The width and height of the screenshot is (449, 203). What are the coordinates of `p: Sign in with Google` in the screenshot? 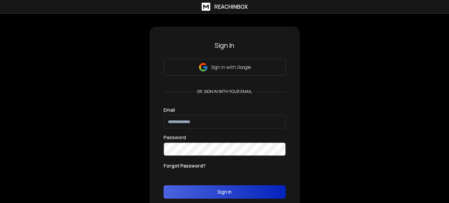 It's located at (231, 67).